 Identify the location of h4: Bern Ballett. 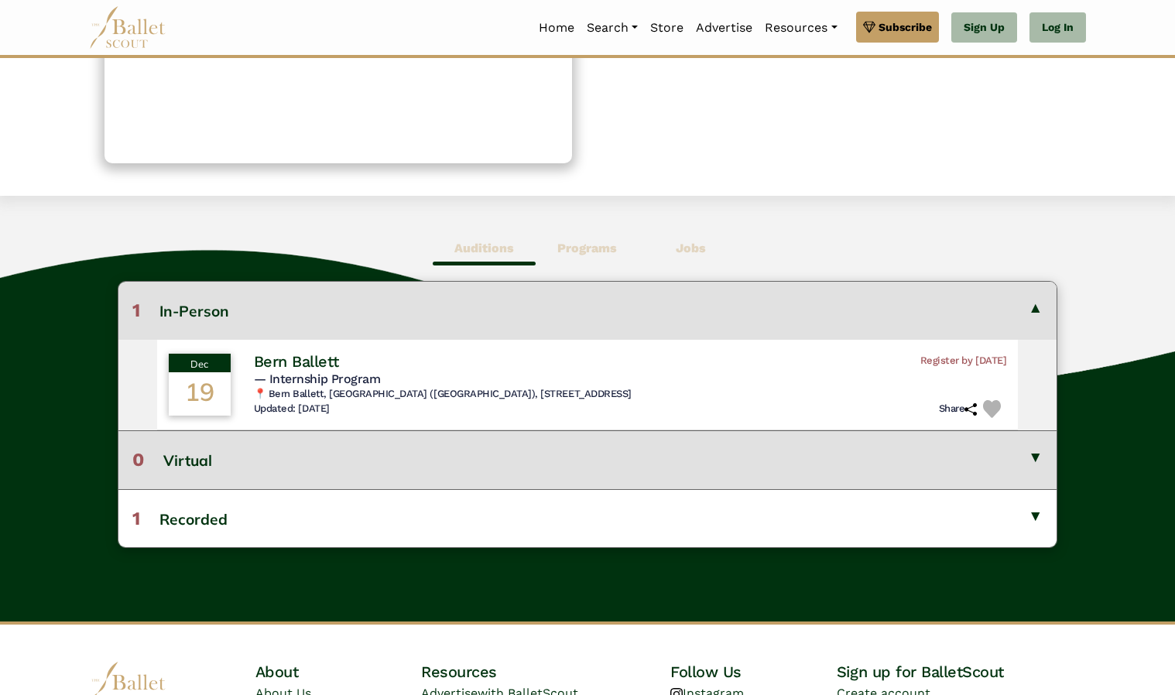
(296, 362).